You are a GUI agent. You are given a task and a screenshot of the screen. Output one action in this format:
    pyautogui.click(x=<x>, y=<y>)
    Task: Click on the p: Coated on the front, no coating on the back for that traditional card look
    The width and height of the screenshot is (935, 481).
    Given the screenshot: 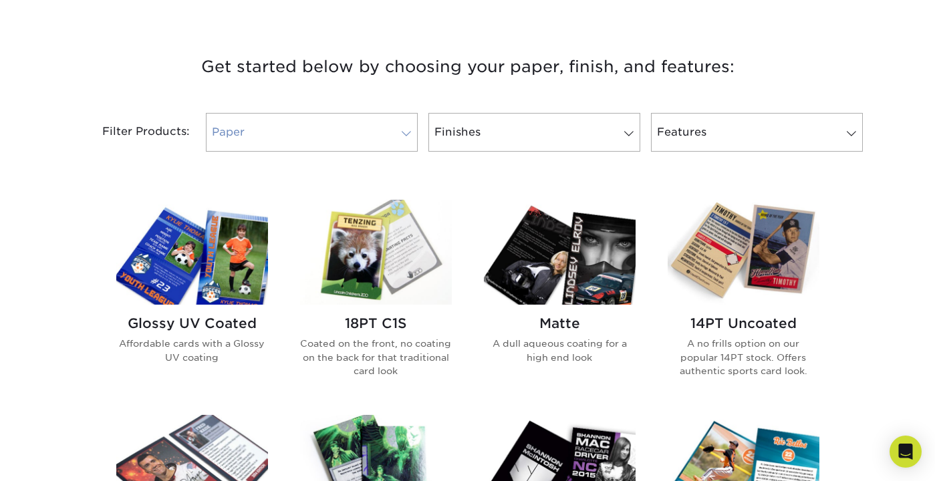 What is the action you would take?
    pyautogui.click(x=376, y=357)
    